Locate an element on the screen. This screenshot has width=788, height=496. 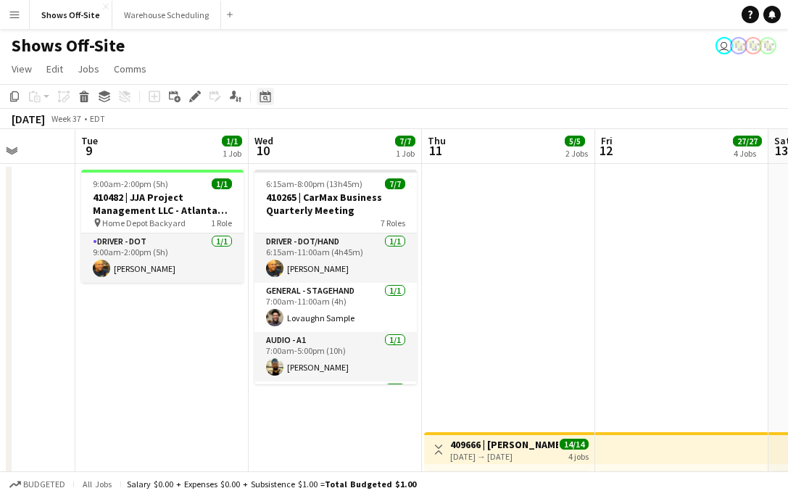
a: Comms is located at coordinates (130, 69).